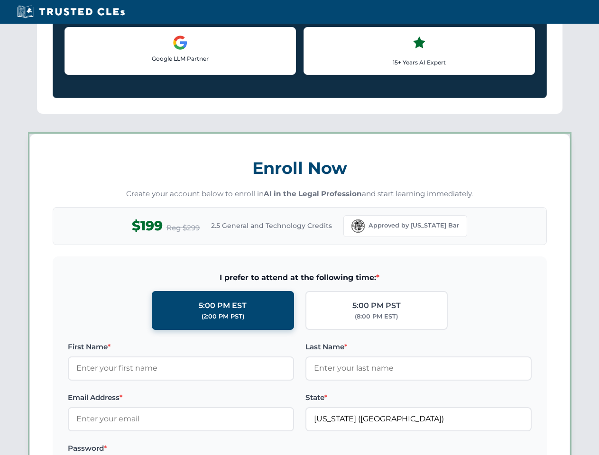  I want to click on input: Enter your email, so click(181, 419).